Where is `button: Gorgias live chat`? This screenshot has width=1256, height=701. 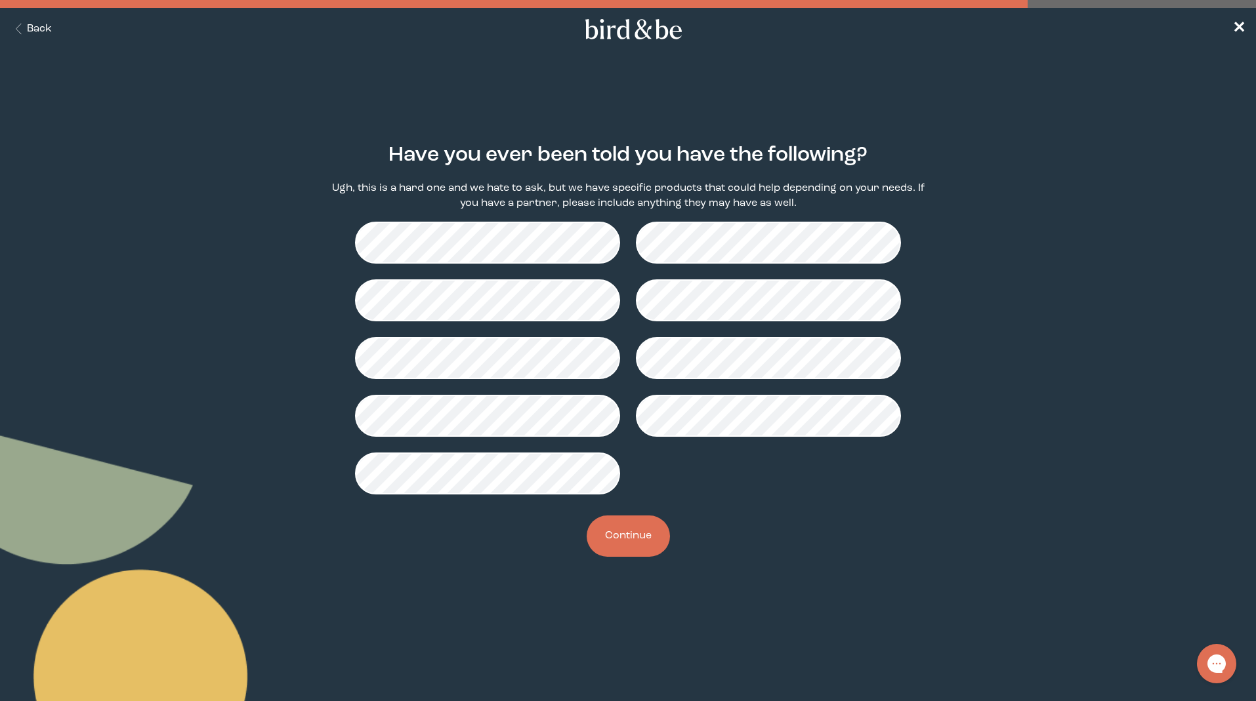
button: Gorgias live chat is located at coordinates (26, 24).